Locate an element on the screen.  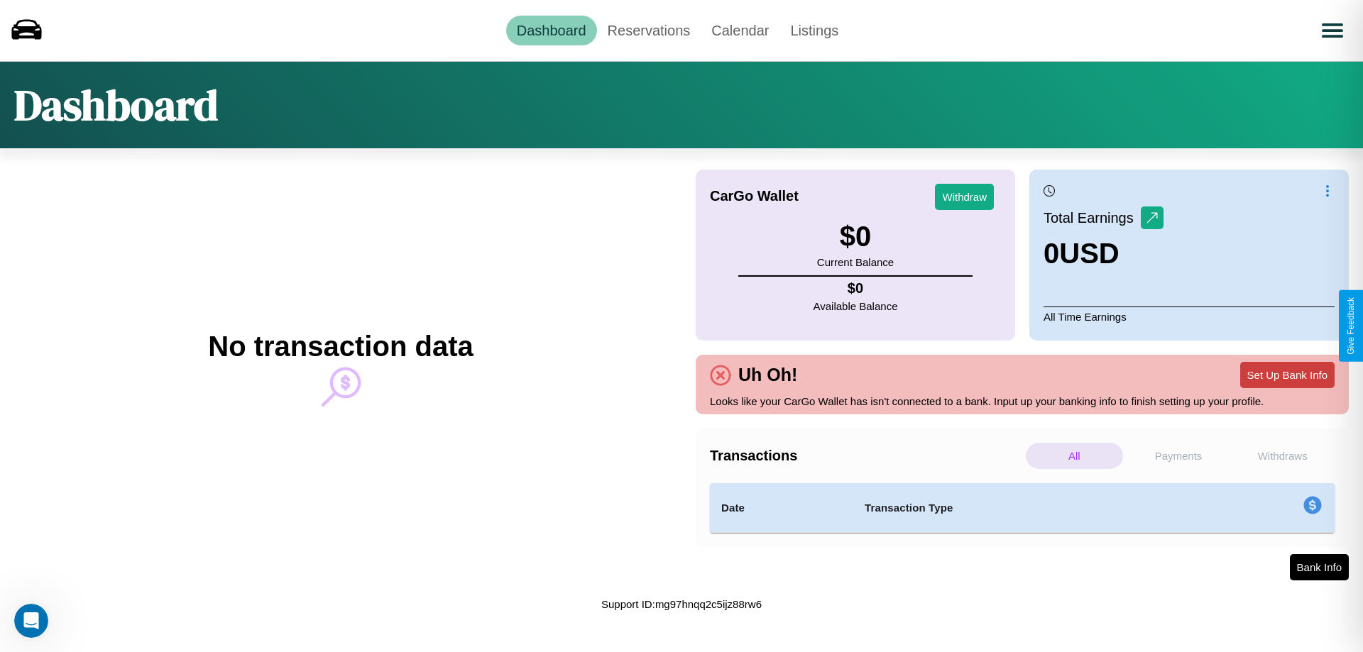
h4: Uh Oh! is located at coordinates (767, 375).